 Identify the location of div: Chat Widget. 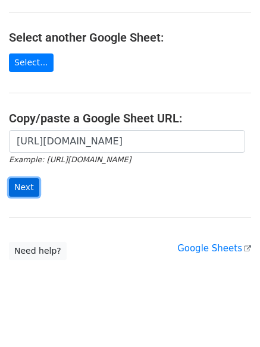
(230, 318).